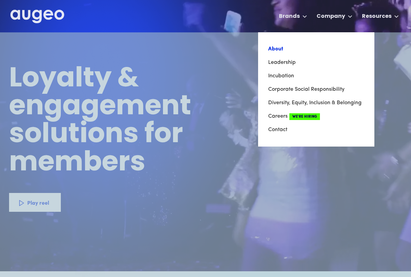 This screenshot has height=277, width=411. Describe the element at coordinates (289, 16) in the screenshot. I see `div: Brands` at that location.